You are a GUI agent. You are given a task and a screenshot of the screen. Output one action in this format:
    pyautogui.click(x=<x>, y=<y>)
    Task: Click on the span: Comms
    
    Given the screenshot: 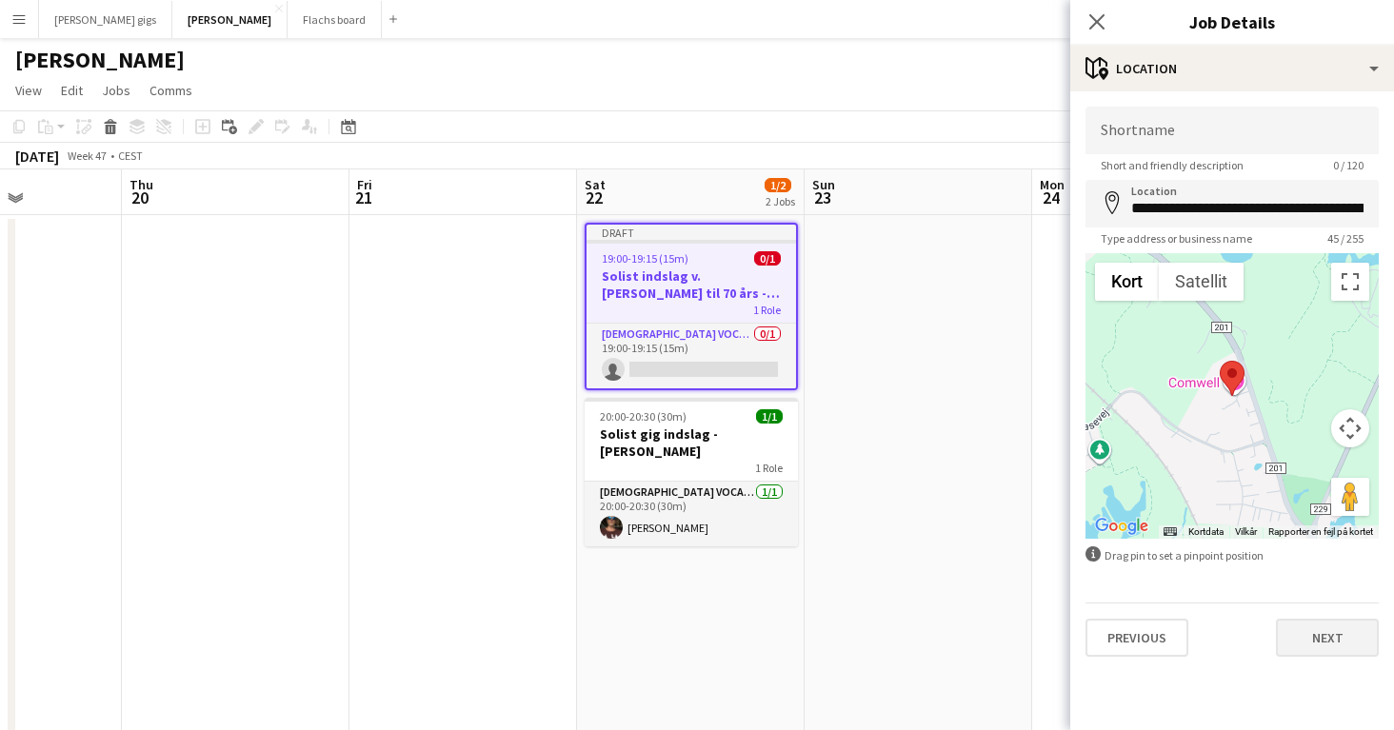 What is the action you would take?
    pyautogui.click(x=170, y=90)
    